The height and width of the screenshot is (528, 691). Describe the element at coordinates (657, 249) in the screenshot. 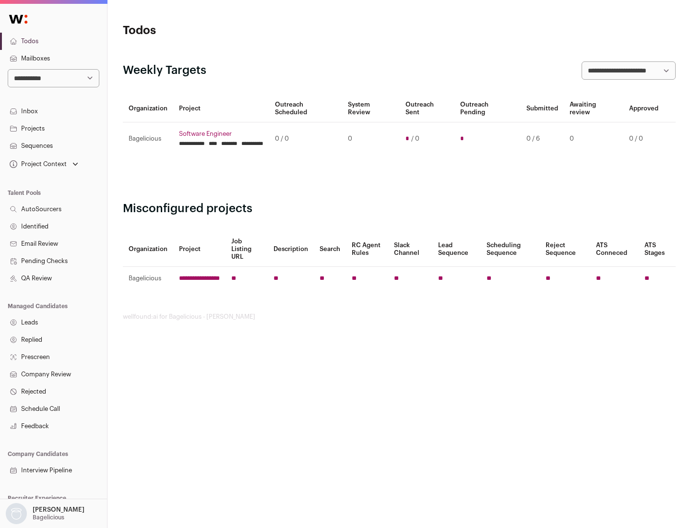

I see `th: ATS Stages` at that location.